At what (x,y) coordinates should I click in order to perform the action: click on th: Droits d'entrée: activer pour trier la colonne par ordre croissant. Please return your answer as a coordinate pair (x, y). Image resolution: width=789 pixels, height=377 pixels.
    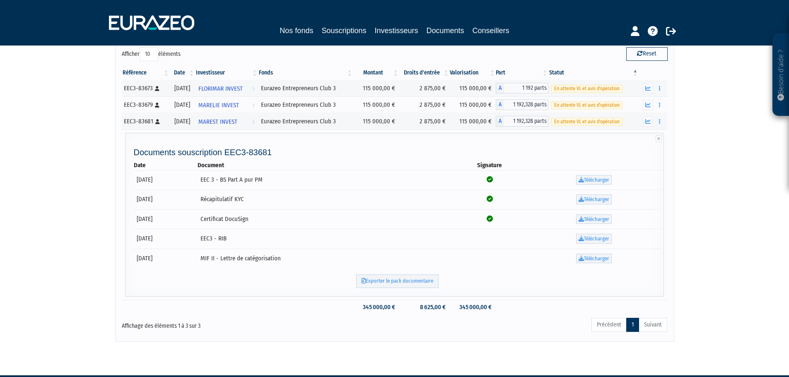
    Looking at the image, I should click on (424, 73).